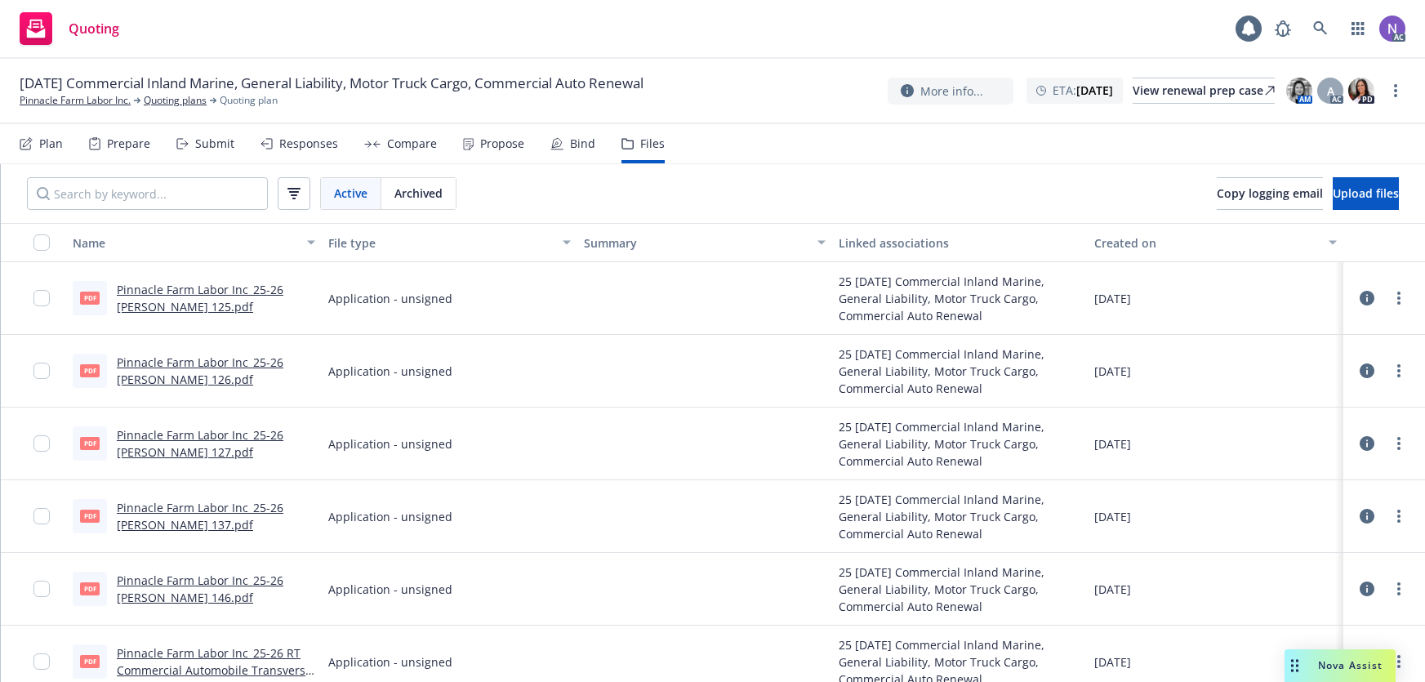  What do you see at coordinates (1269, 193) in the screenshot?
I see `button: Copy logging email` at bounding box center [1269, 193].